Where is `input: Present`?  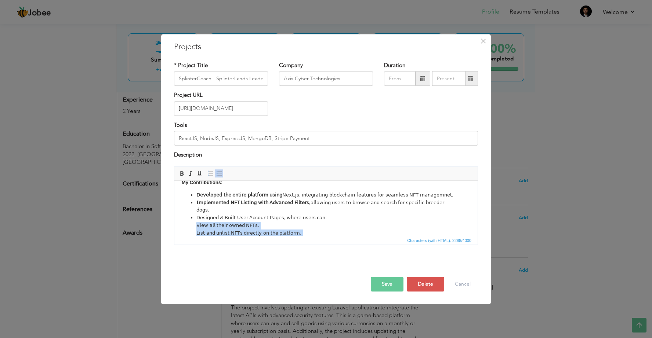 input: Present is located at coordinates (448, 79).